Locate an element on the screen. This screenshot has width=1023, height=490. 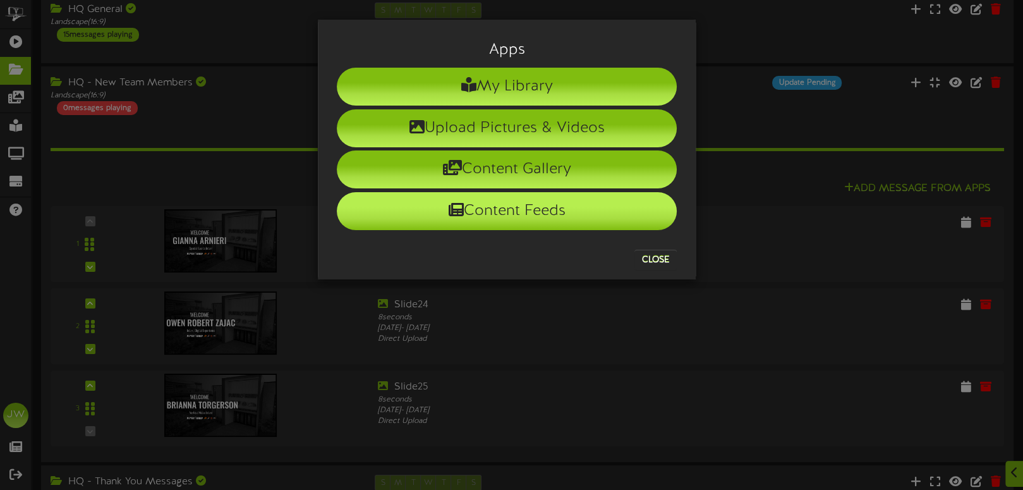
li: Content Feeds is located at coordinates (507, 211).